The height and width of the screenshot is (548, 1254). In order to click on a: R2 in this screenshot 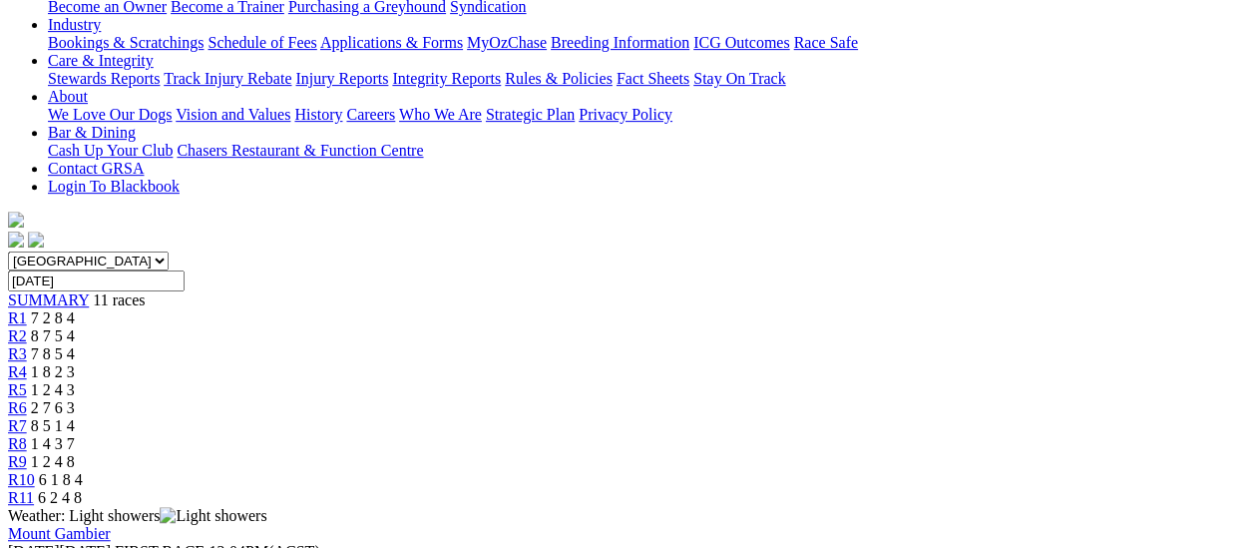, I will do `click(17, 335)`.